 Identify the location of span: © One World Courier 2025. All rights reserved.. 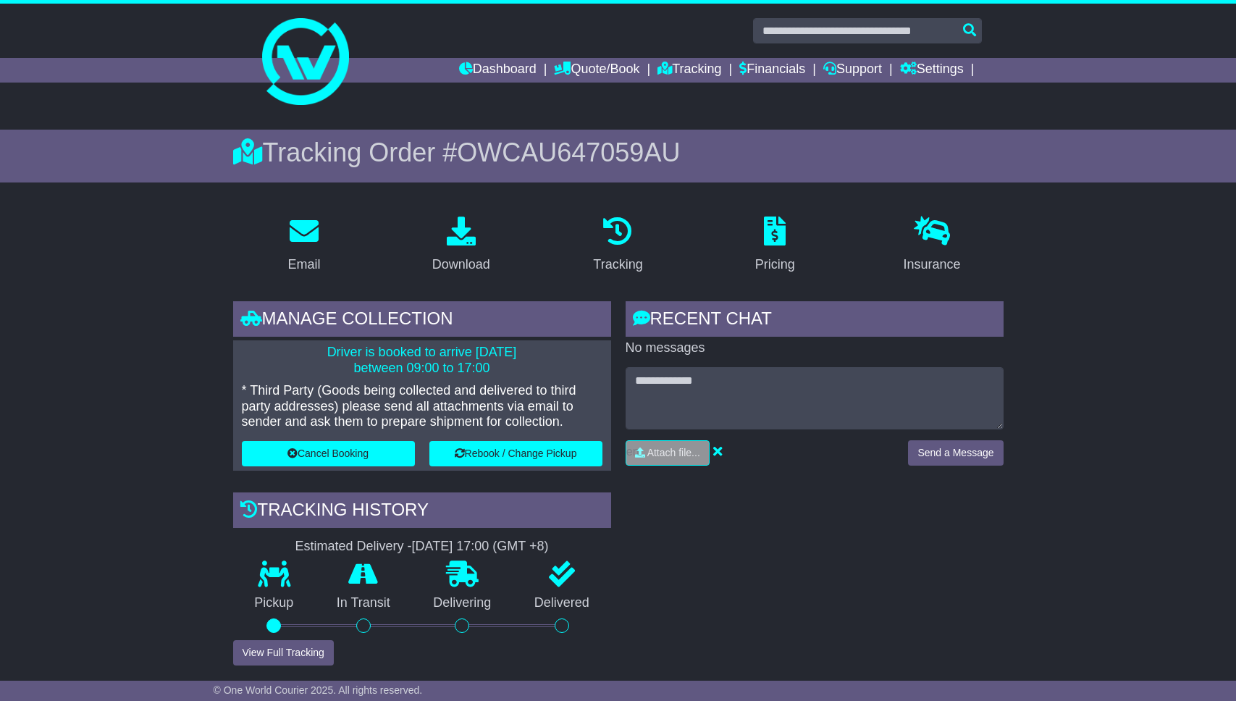
(318, 690).